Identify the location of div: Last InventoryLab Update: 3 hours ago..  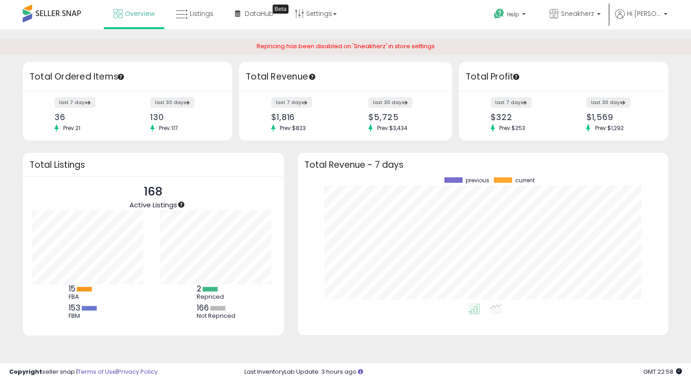
(463, 372).